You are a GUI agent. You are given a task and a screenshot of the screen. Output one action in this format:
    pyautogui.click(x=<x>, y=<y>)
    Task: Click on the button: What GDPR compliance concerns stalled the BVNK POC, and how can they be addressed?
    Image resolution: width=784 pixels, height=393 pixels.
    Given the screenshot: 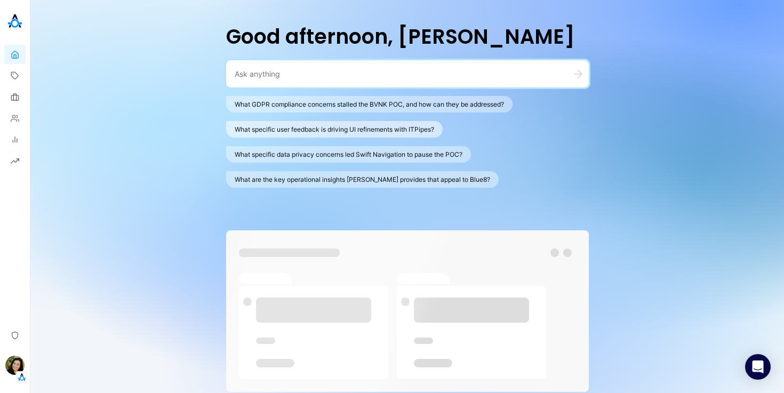 What is the action you would take?
    pyautogui.click(x=369, y=104)
    